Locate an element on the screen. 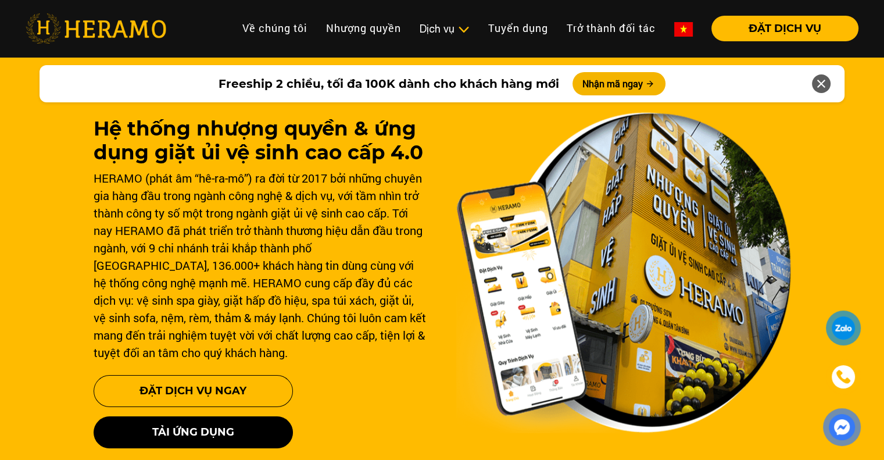  a: Đặt Dịch Vụ Ngay is located at coordinates (193, 391).